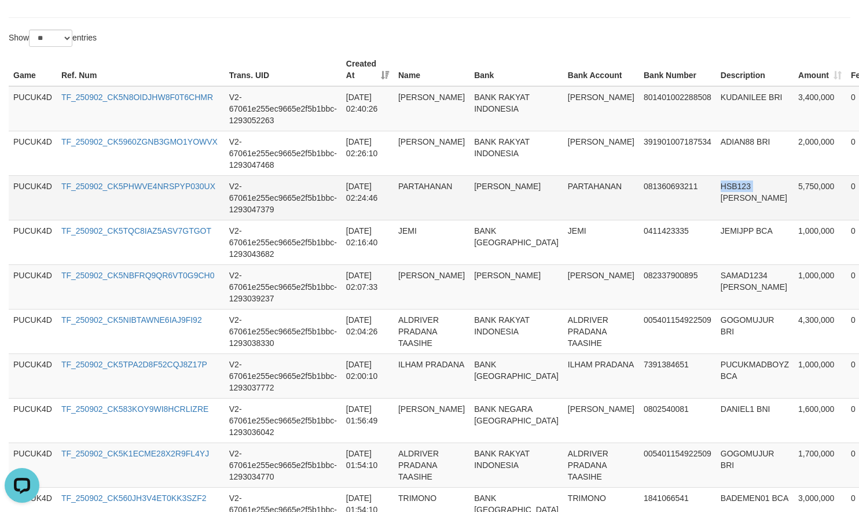 The height and width of the screenshot is (512, 859). Describe the element at coordinates (53, 38) in the screenshot. I see `label: Show entries` at that location.